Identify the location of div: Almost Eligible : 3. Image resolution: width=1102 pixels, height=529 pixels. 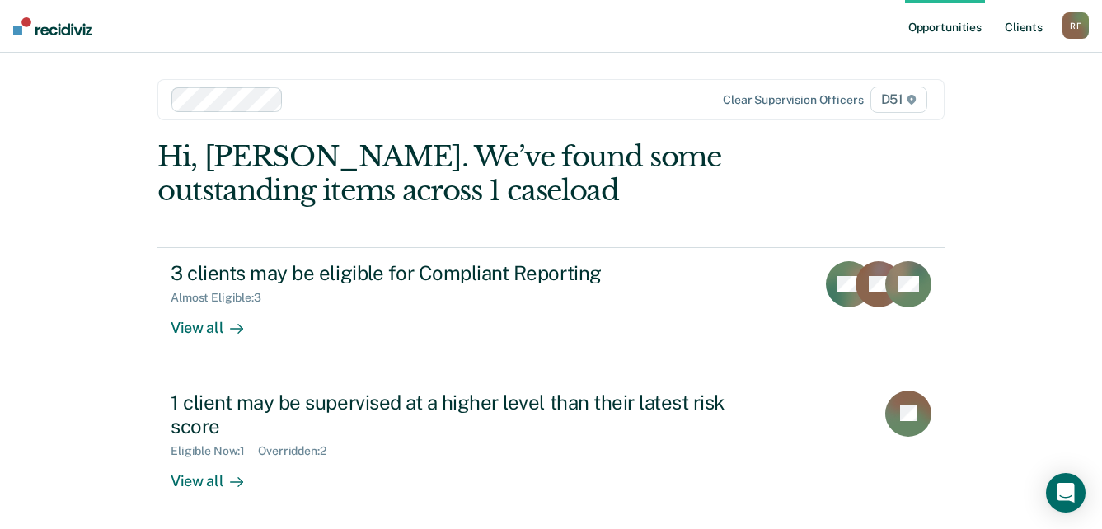
(223, 298).